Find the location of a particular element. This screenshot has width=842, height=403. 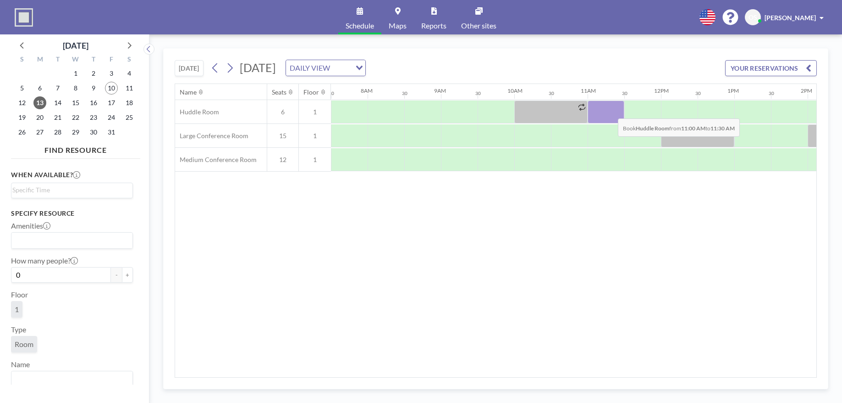

span: Book from to is located at coordinates (679, 127).